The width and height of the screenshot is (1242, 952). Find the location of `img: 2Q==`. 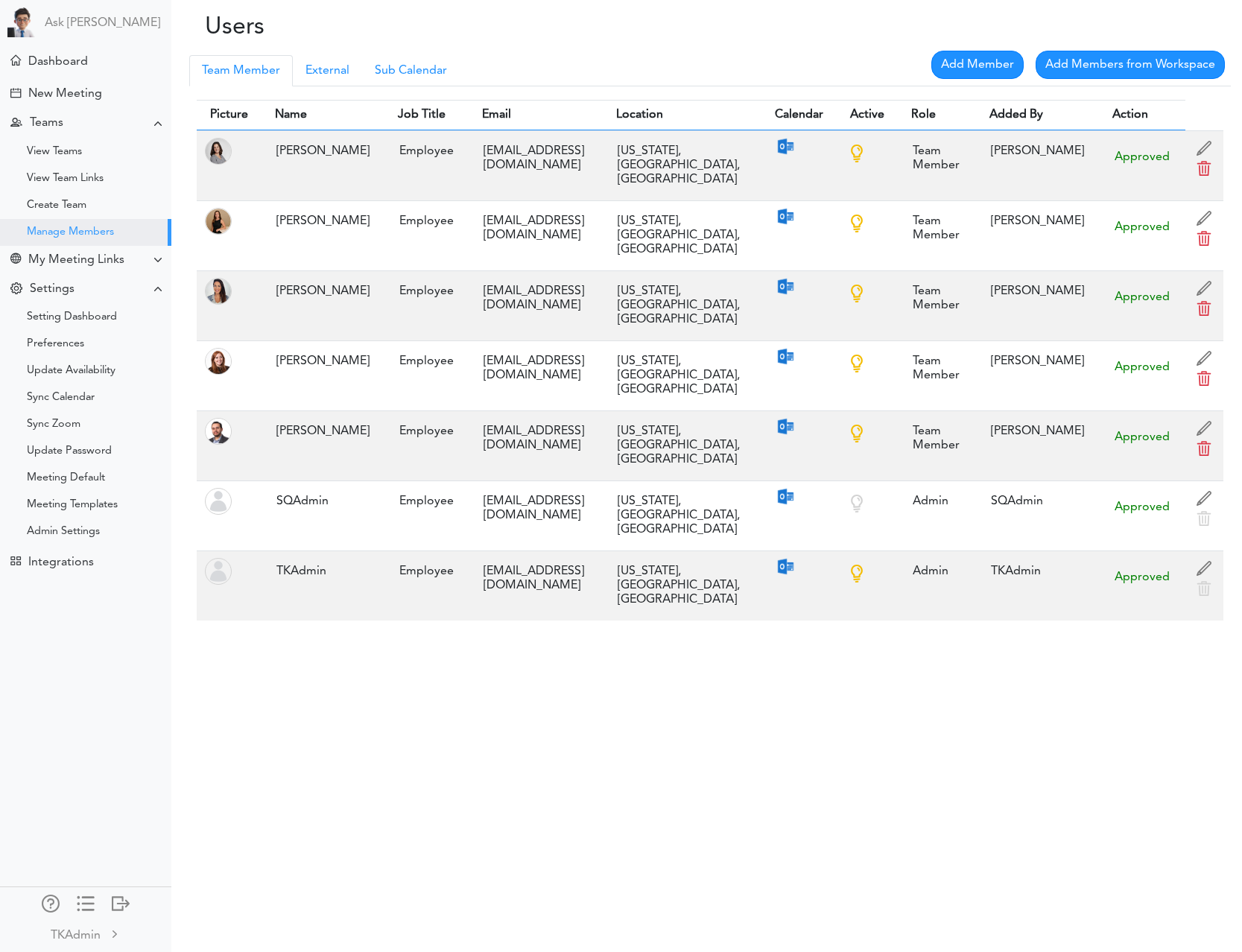

img: 2Q== is located at coordinates (218, 361).